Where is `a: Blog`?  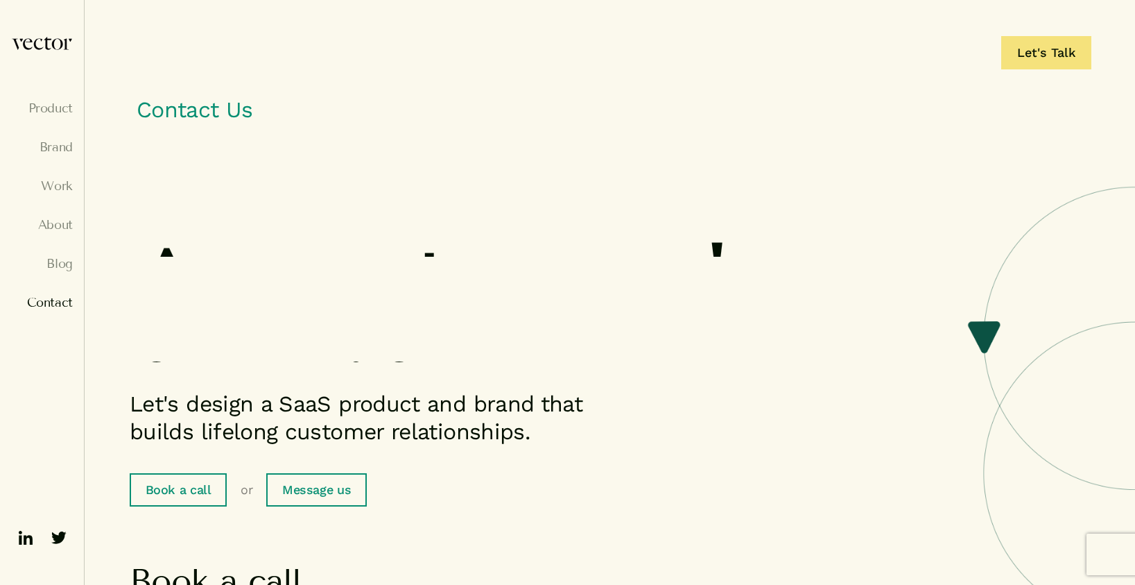 a: Blog is located at coordinates (42, 264).